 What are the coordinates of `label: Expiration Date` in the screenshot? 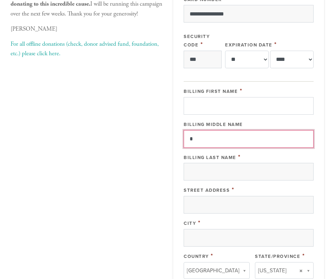 It's located at (249, 45).